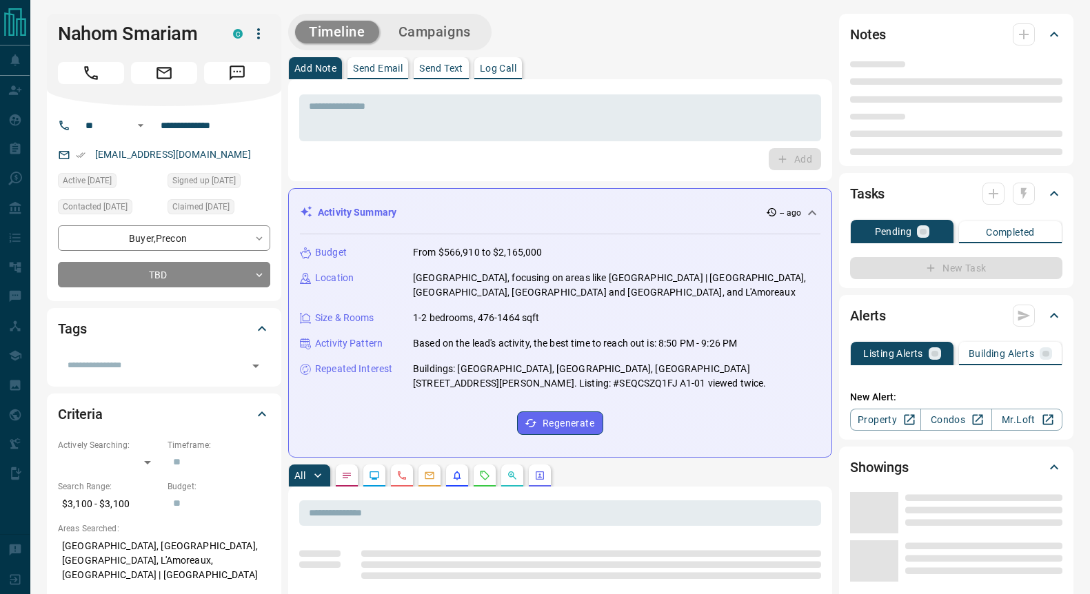 The height and width of the screenshot is (594, 1090). Describe the element at coordinates (430, 476) in the screenshot. I see `svg: Emails` at that location.